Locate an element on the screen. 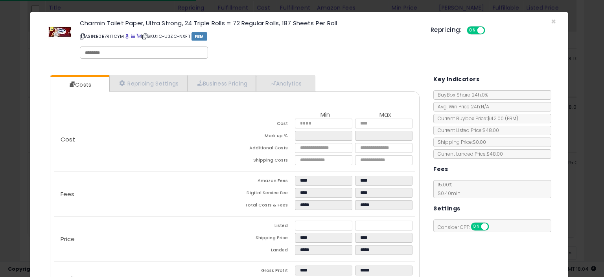 Image resolution: width=604 pixels, height=277 pixels. span: Current Landed Price: $48.00 is located at coordinates (469, 153).